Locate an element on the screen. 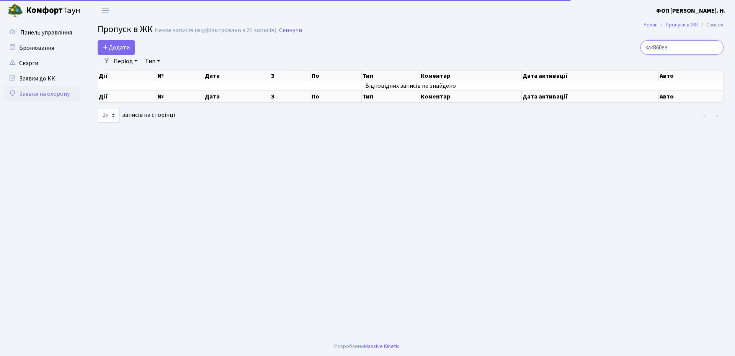 Image resolution: width=735 pixels, height=356 pixels. a: Скарги is located at coordinates (42, 63).